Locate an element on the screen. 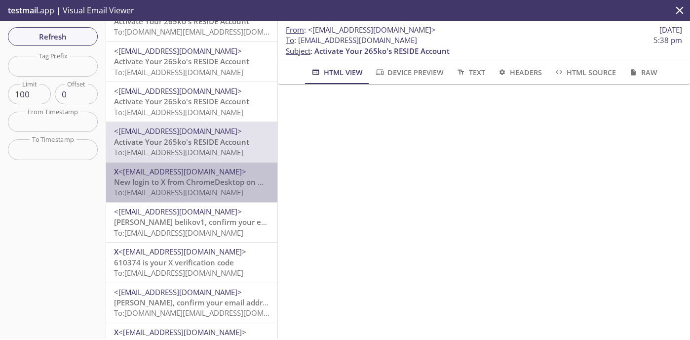 The height and width of the screenshot is (340, 690). span: HTML View is located at coordinates (336, 72).